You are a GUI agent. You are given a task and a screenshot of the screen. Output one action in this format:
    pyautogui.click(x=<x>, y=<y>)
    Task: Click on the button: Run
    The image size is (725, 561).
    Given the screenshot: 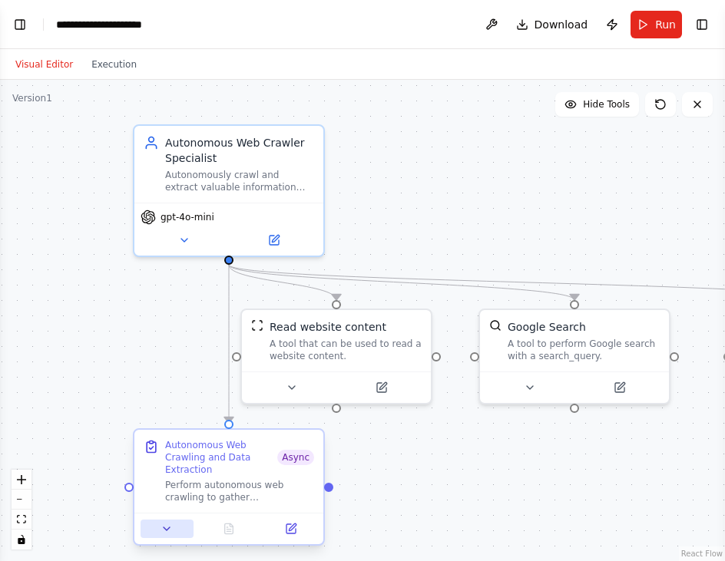 What is the action you would take?
    pyautogui.click(x=655, y=25)
    